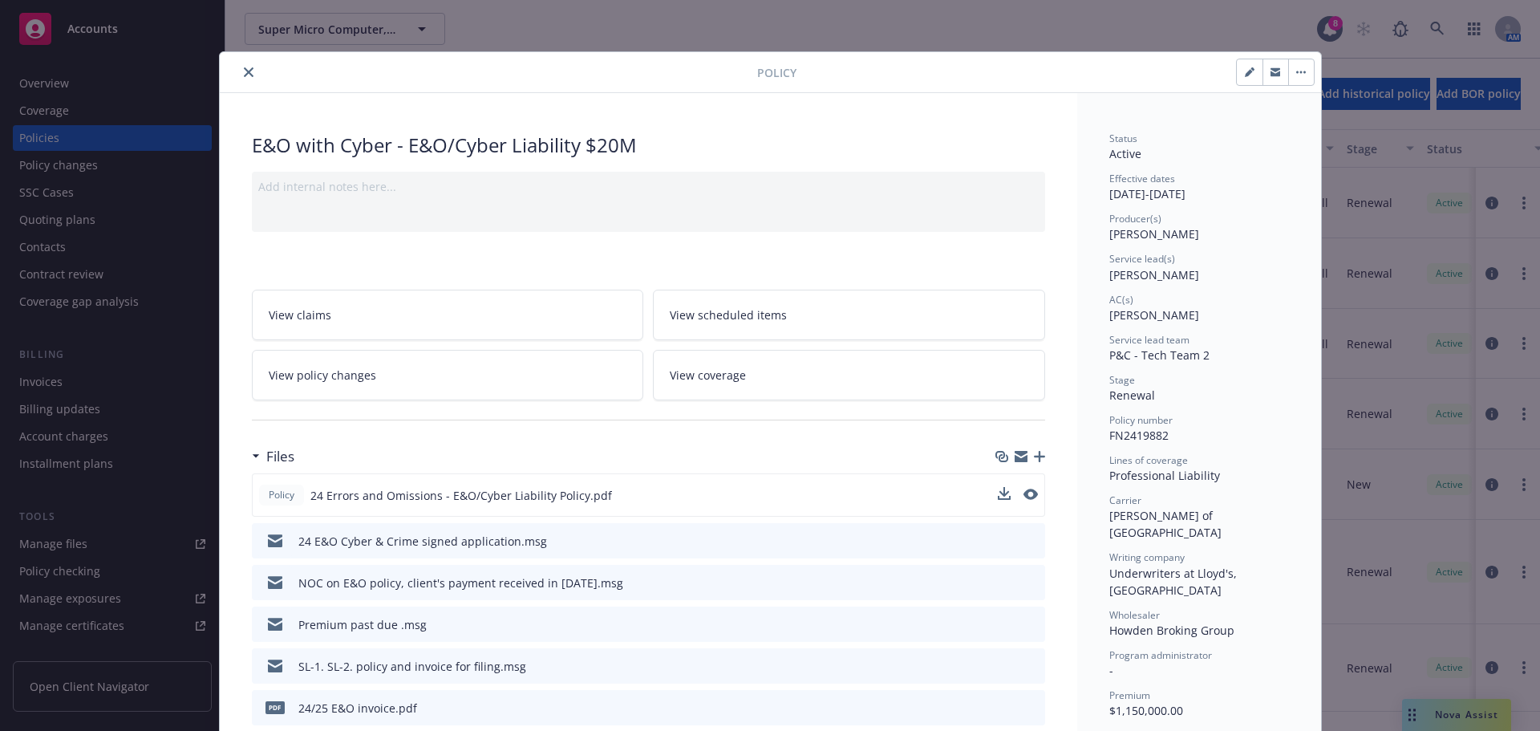 This screenshot has height=731, width=1540. Describe the element at coordinates (1135, 218) in the screenshot. I see `span: Producer(s)` at that location.